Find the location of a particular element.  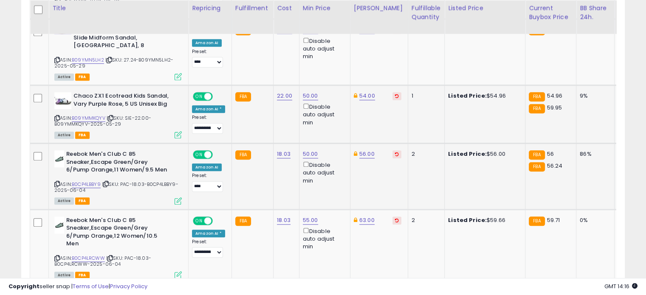

div: 0% is located at coordinates (594, 221).